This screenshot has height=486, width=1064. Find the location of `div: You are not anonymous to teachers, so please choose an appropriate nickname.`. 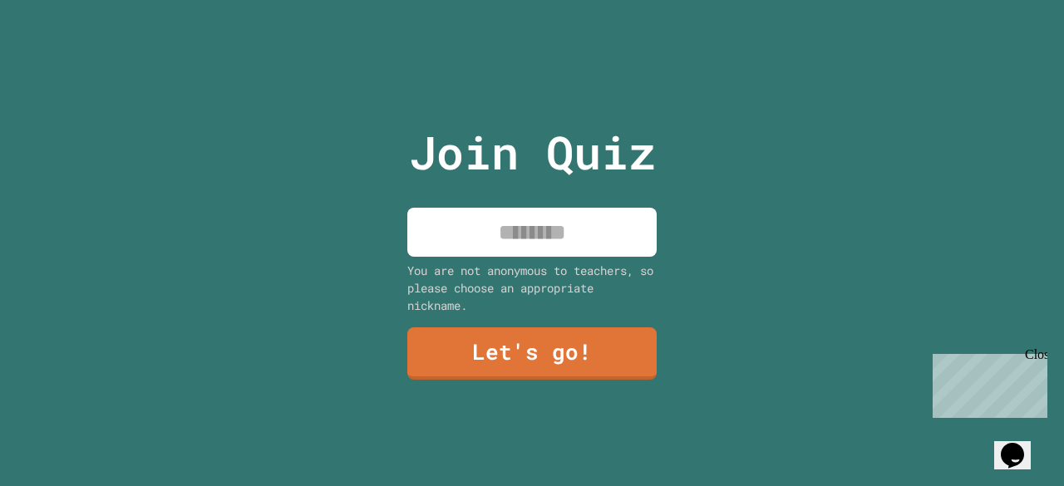

div: You are not anonymous to teachers, so please choose an appropriate nickname. is located at coordinates (532, 288).